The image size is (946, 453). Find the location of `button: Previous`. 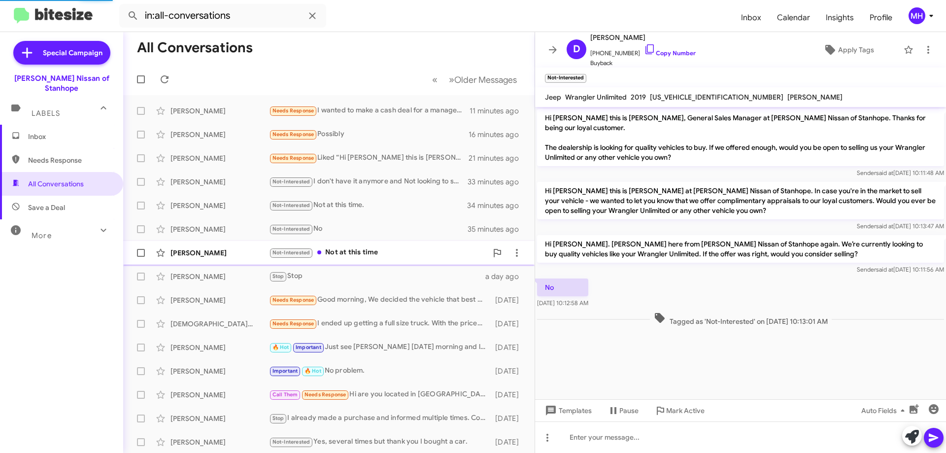

button: Previous is located at coordinates (435, 79).